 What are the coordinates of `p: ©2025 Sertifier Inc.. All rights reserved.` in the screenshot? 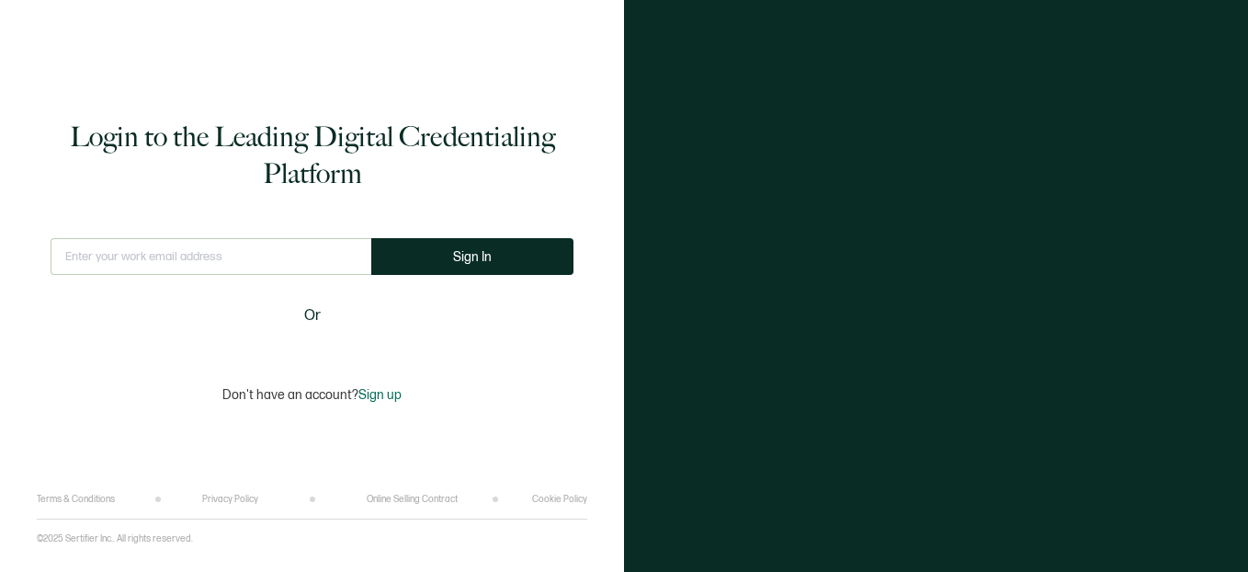 It's located at (115, 539).